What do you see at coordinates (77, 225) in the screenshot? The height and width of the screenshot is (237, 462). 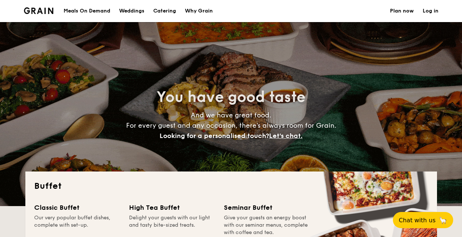 I see `div: Our very popular buffet dishes, complete with set-up.` at bounding box center [77, 225].